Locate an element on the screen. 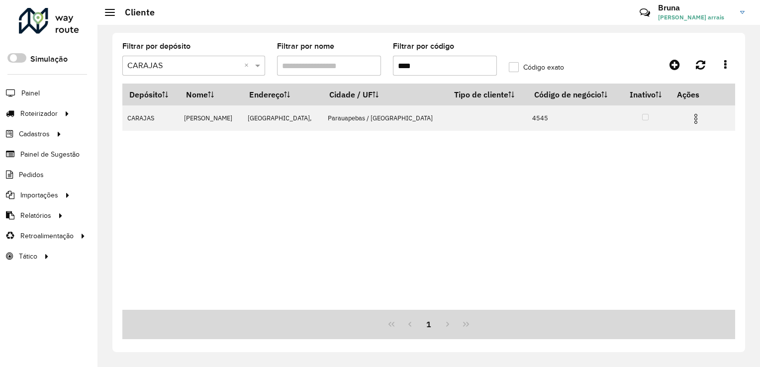 The height and width of the screenshot is (367, 760). span: Painel is located at coordinates (30, 93).